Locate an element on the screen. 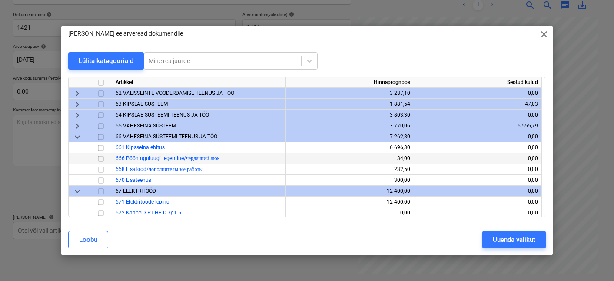 This screenshot has width=614, height=281. button: Loobu is located at coordinates (88, 239).